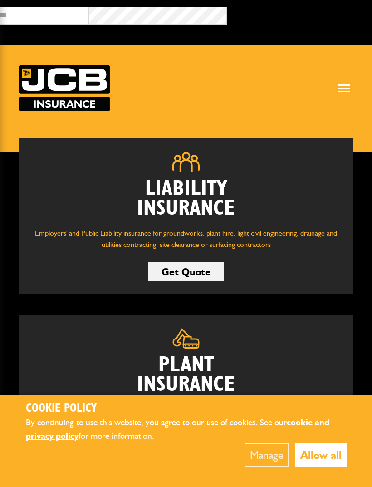 The height and width of the screenshot is (487, 372). I want to click on h2: Liability Insurance, so click(186, 199).